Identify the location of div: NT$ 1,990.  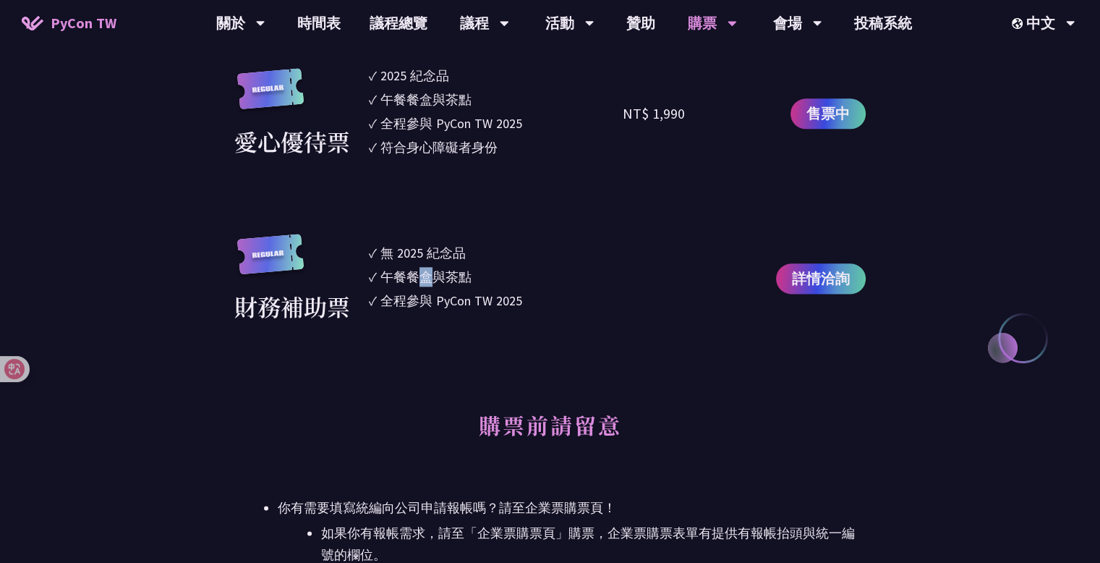
(654, 114).